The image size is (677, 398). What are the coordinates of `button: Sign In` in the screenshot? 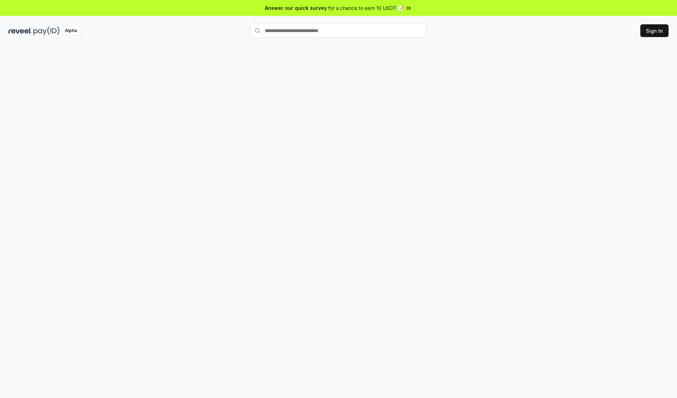 It's located at (655, 31).